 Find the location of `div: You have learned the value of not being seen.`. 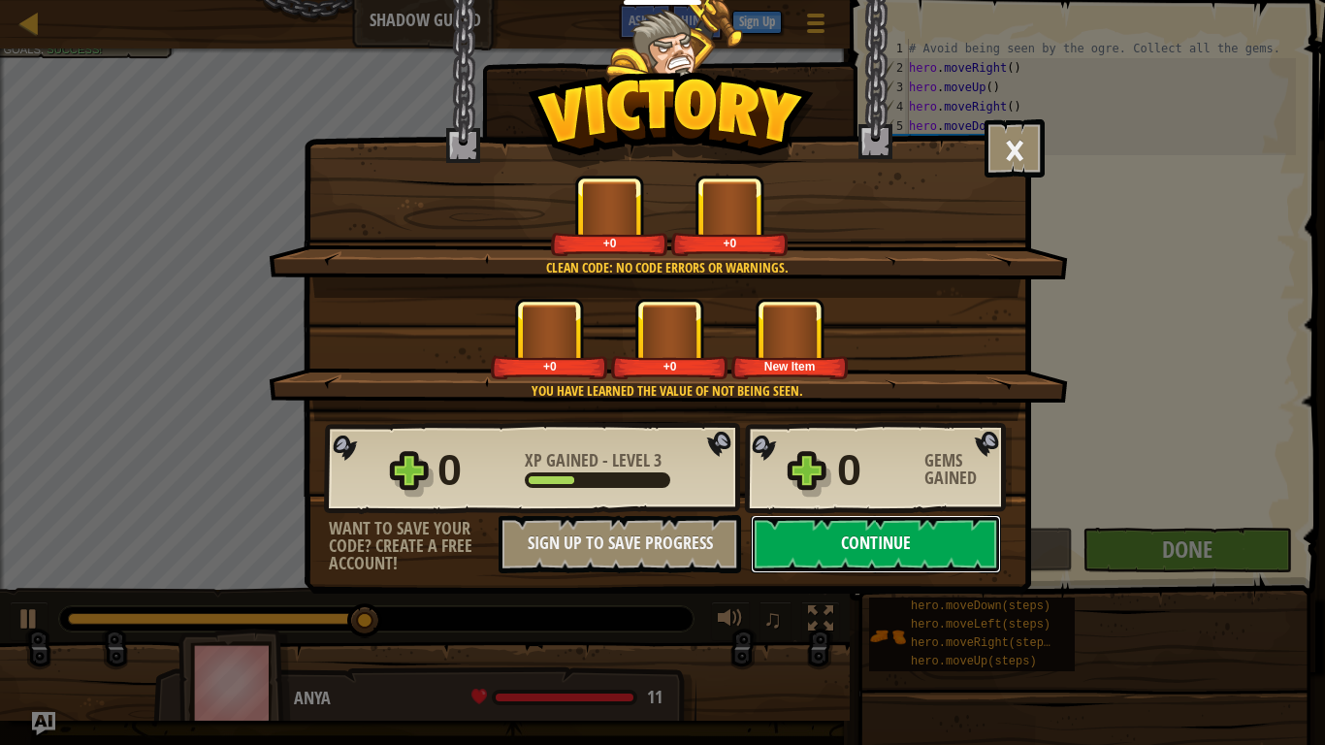

div: You have learned the value of not being seen. is located at coordinates (666, 391).